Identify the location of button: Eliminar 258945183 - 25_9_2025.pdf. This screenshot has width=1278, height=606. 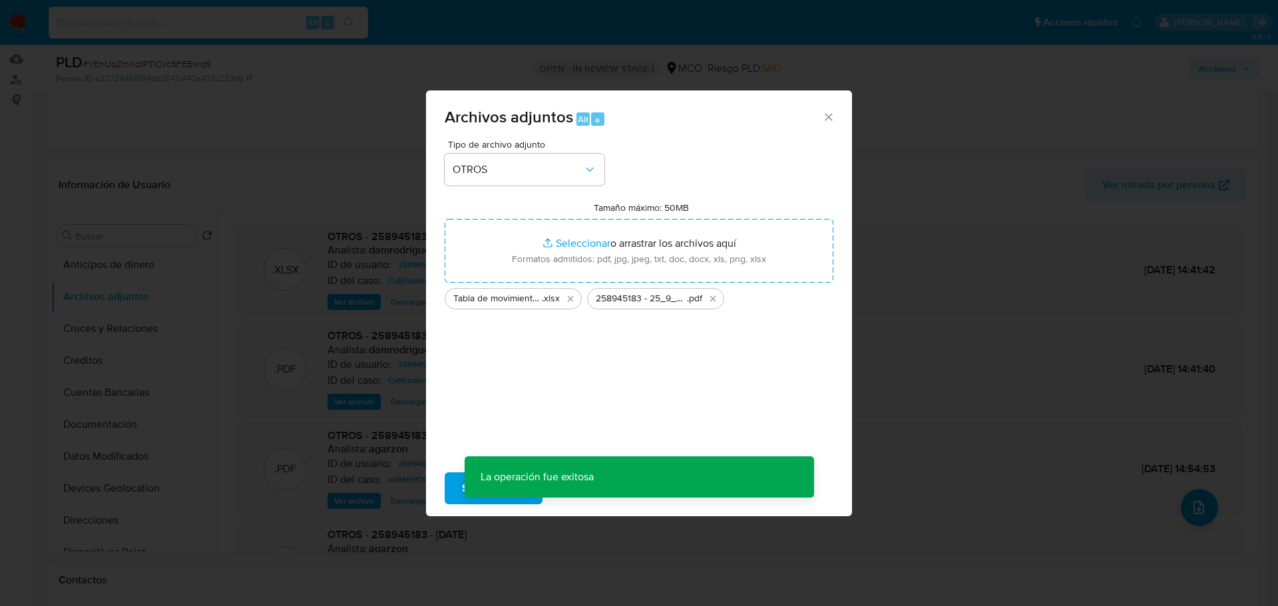
(713, 299).